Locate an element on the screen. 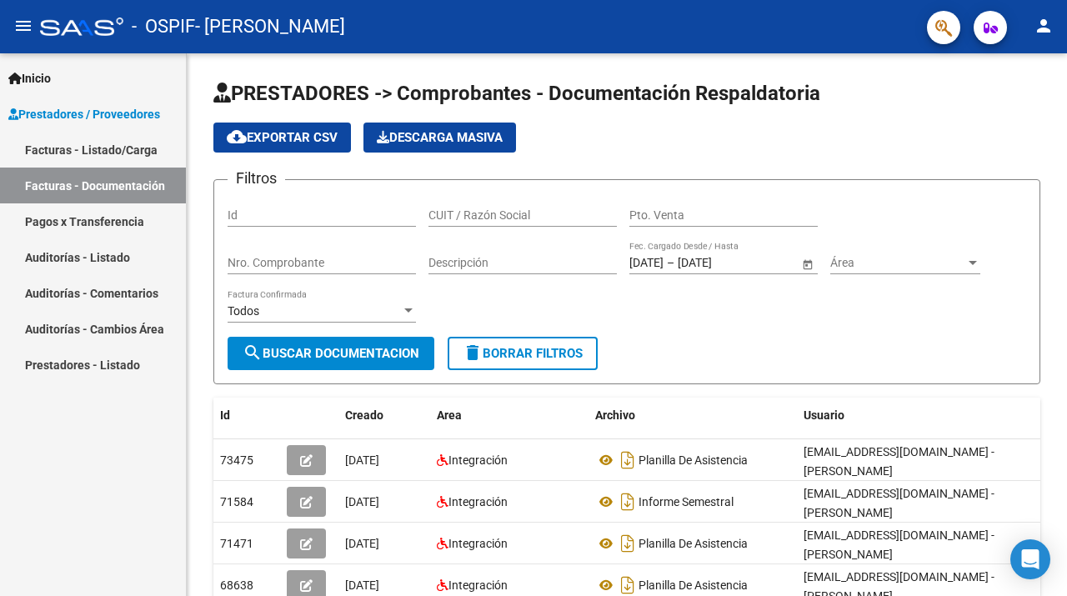 This screenshot has height=596, width=1067. h3: Filtros is located at coordinates (256, 178).